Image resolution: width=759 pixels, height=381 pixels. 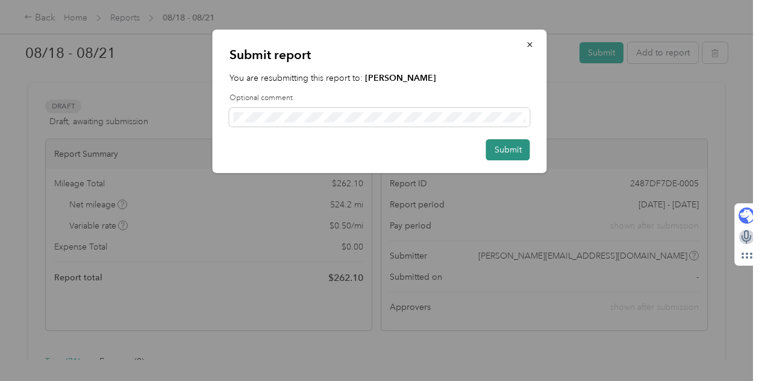 What do you see at coordinates (380, 98) in the screenshot?
I see `label: Optional comment` at bounding box center [380, 98].